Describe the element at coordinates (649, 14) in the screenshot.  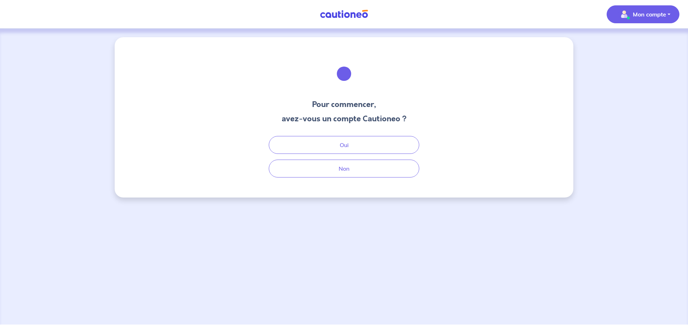
I see `p: Mon compte` at that location.